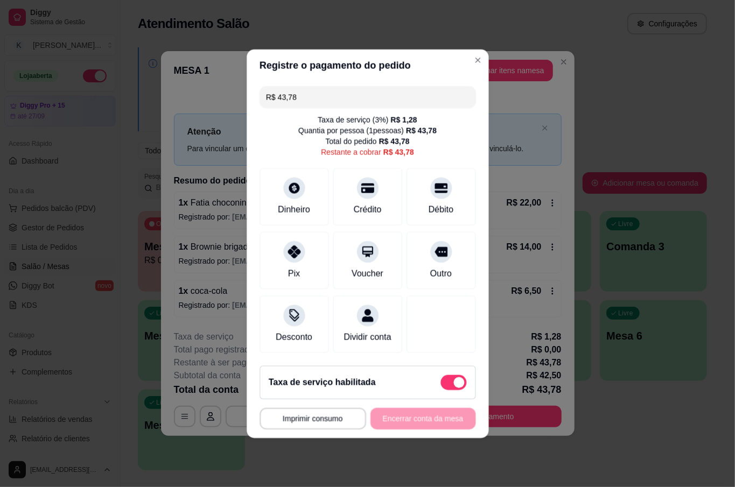 Image resolution: width=735 pixels, height=487 pixels. I want to click on div: Pix, so click(294, 273).